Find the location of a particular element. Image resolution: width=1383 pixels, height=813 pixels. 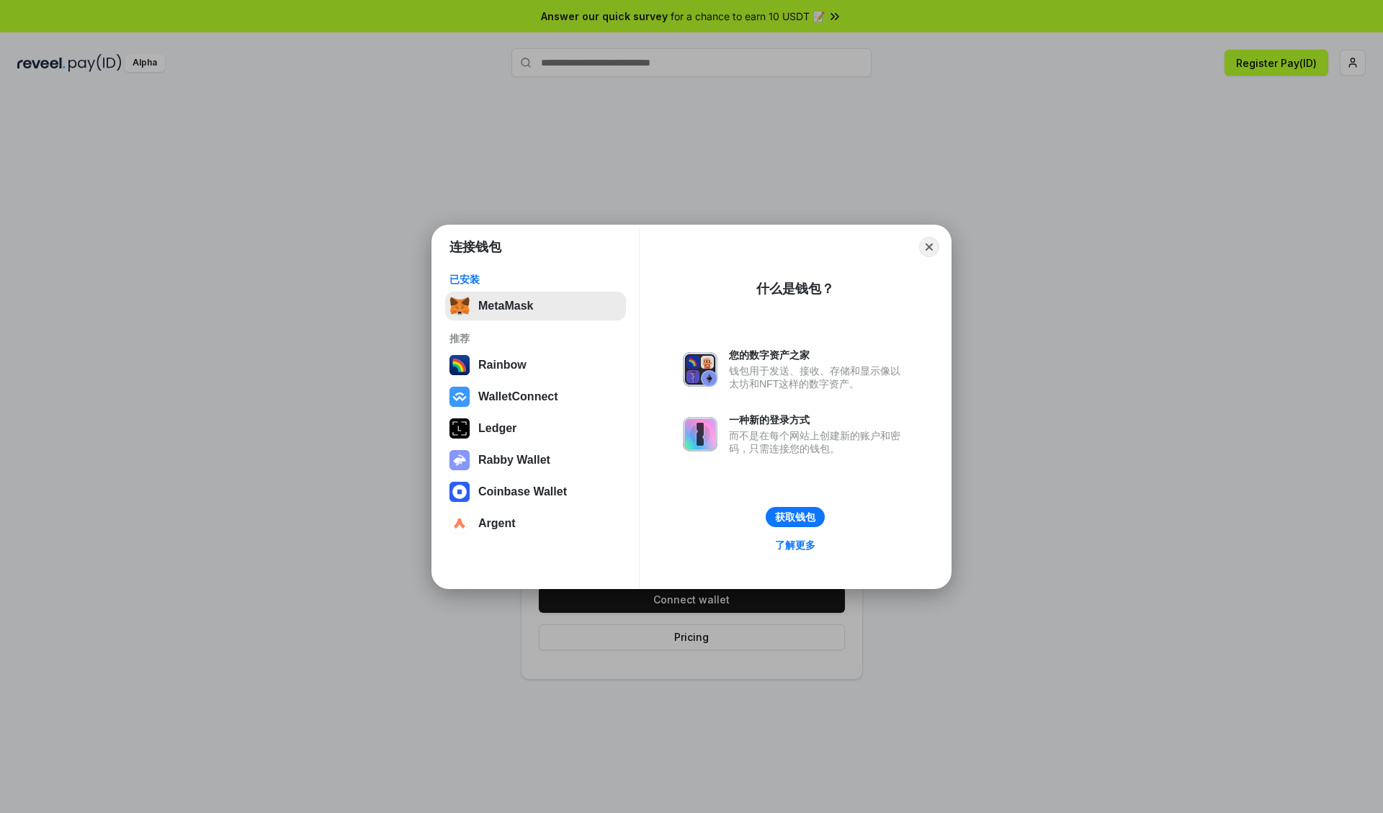

button: Argent is located at coordinates (535, 524).